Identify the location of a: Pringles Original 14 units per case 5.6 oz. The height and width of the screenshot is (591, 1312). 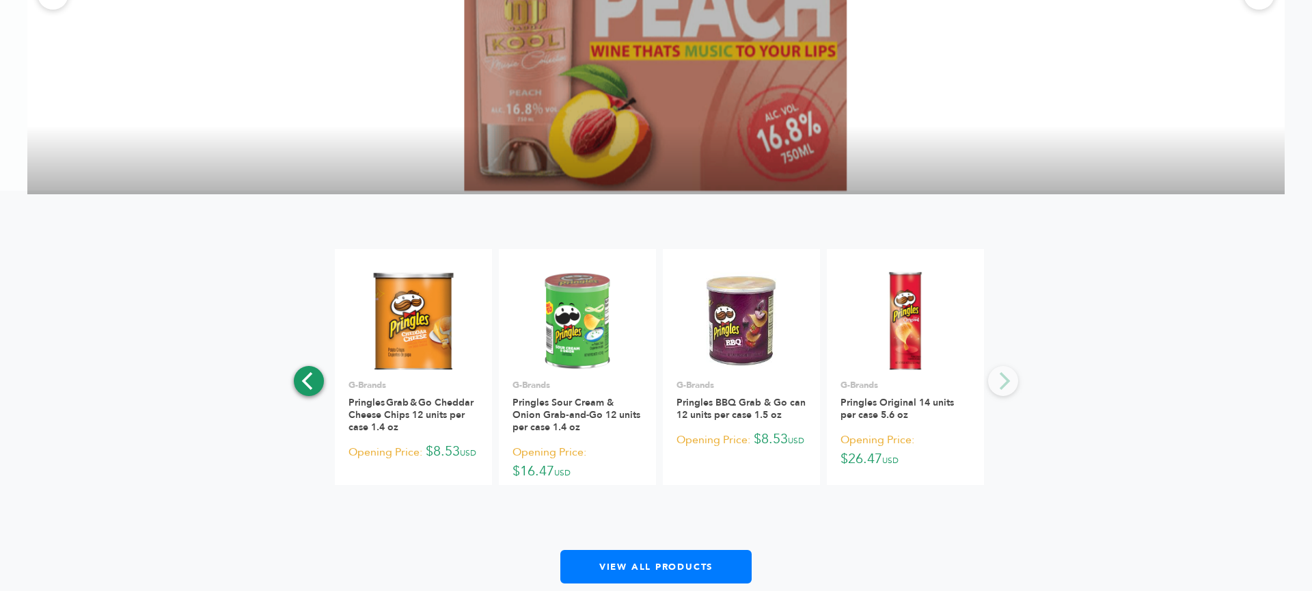
(897, 408).